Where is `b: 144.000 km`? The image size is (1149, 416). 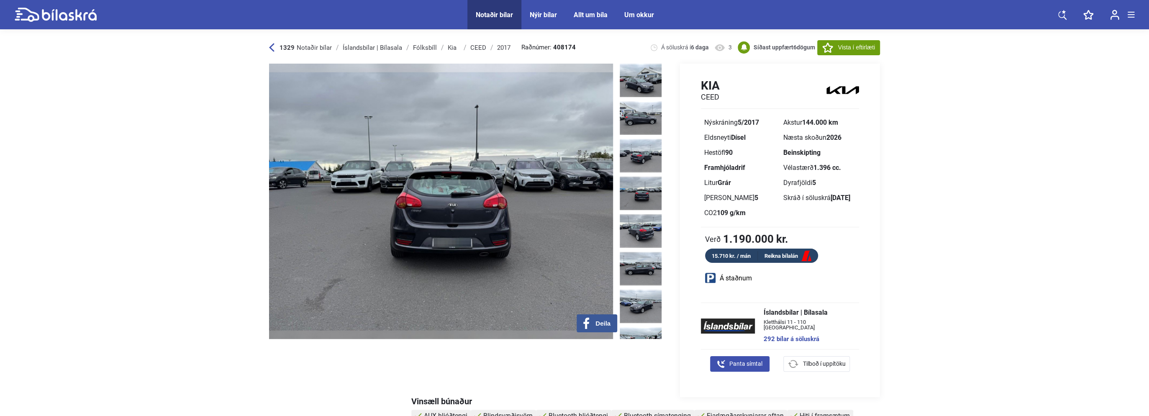 b: 144.000 km is located at coordinates (820, 122).